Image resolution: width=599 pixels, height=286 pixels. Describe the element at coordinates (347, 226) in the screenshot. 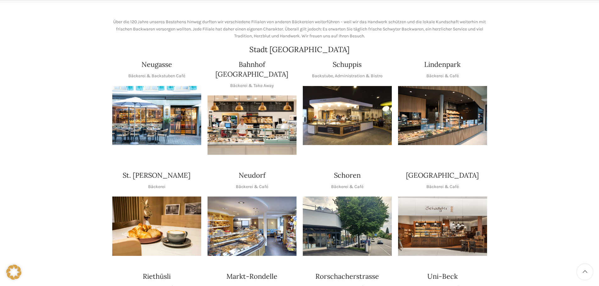

I see `img: 0842cc03-b884-43c1-a0c9-0889ef9087d6 copy` at that location.